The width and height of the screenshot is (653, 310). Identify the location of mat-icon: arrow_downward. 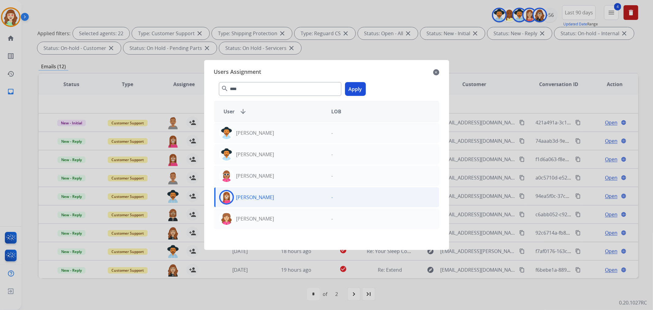
(243, 111).